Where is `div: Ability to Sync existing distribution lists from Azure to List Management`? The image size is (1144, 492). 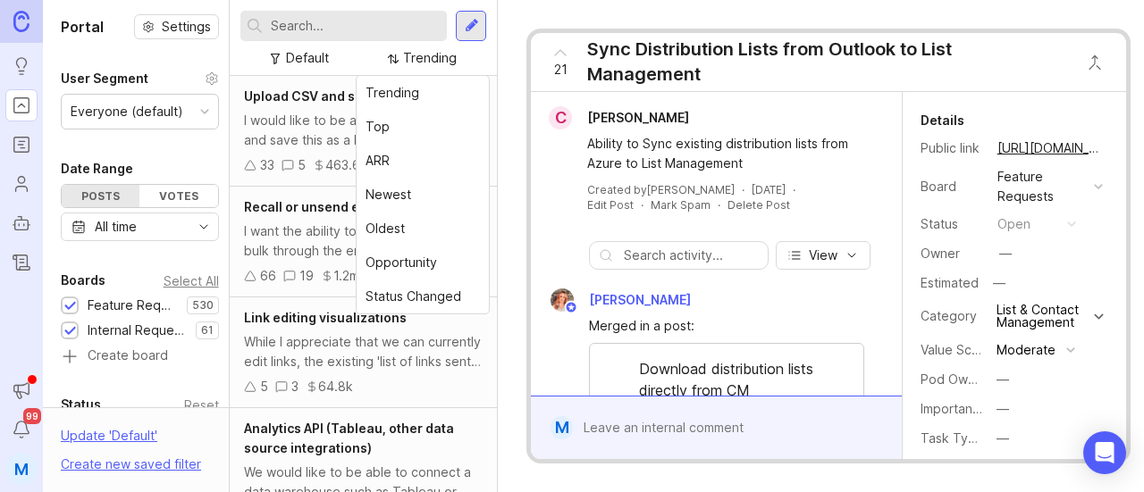 div: Ability to Sync existing distribution lists from Azure to List Management is located at coordinates (725, 154).